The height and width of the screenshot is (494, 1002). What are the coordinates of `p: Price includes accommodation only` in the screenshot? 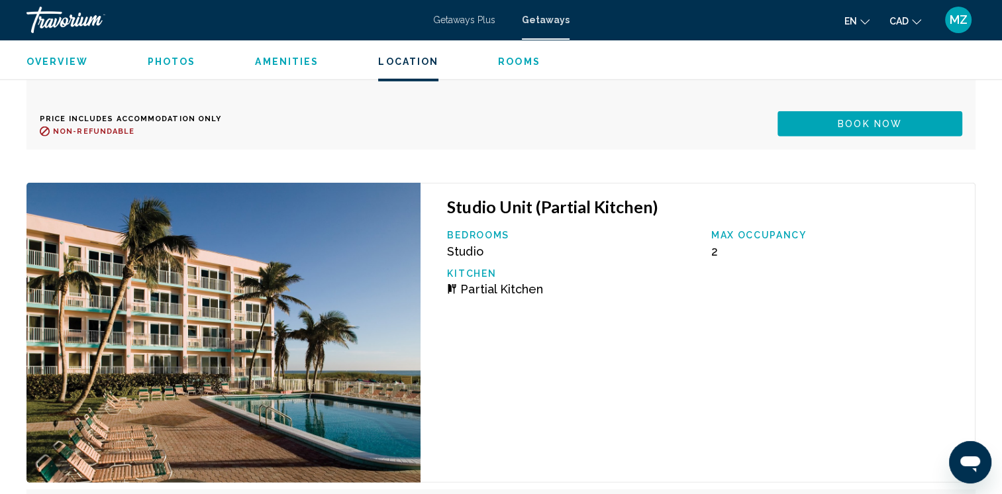 It's located at (136, 119).